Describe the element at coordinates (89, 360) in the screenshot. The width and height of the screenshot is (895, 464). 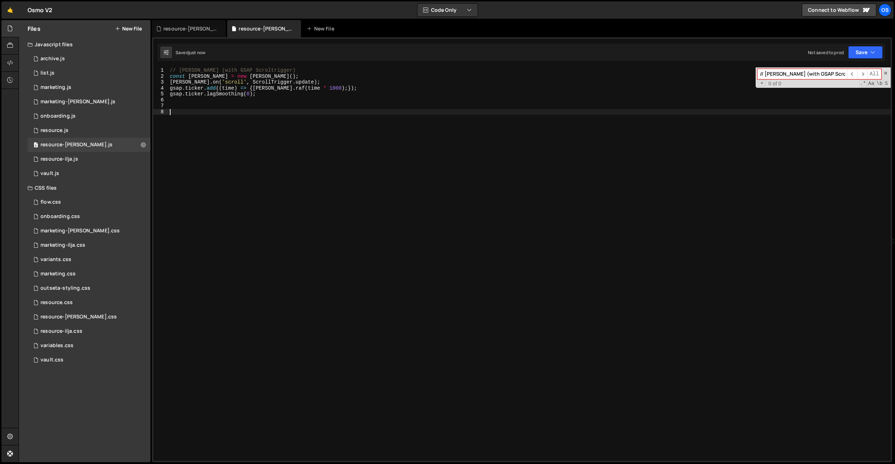
I see `div: 16596/45153.css` at that location.